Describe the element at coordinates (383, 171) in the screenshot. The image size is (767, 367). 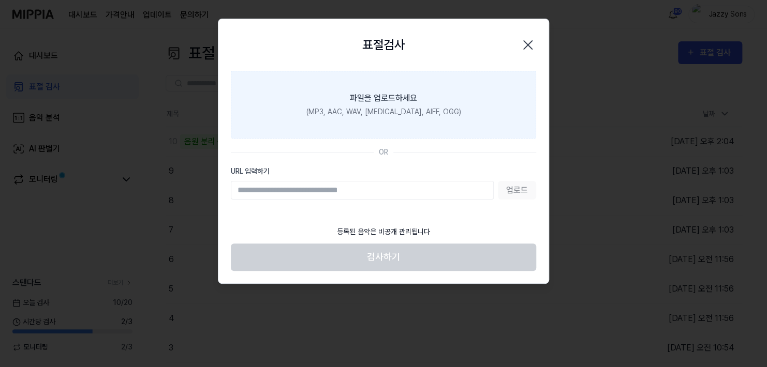
I see `label: URL 입력하기` at that location.